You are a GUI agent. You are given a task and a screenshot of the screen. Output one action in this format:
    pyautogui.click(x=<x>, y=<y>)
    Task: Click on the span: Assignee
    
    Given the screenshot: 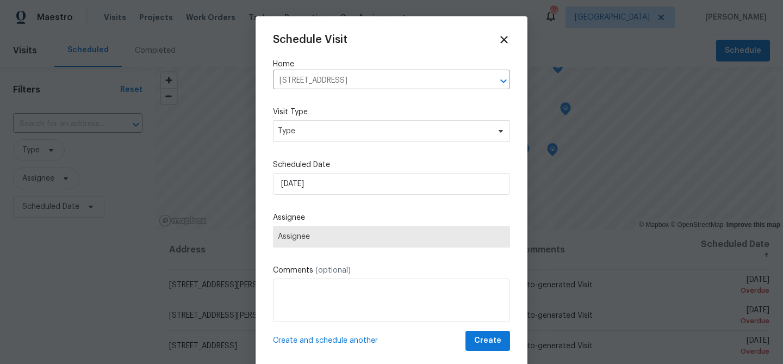 What is the action you would take?
    pyautogui.click(x=391, y=236)
    